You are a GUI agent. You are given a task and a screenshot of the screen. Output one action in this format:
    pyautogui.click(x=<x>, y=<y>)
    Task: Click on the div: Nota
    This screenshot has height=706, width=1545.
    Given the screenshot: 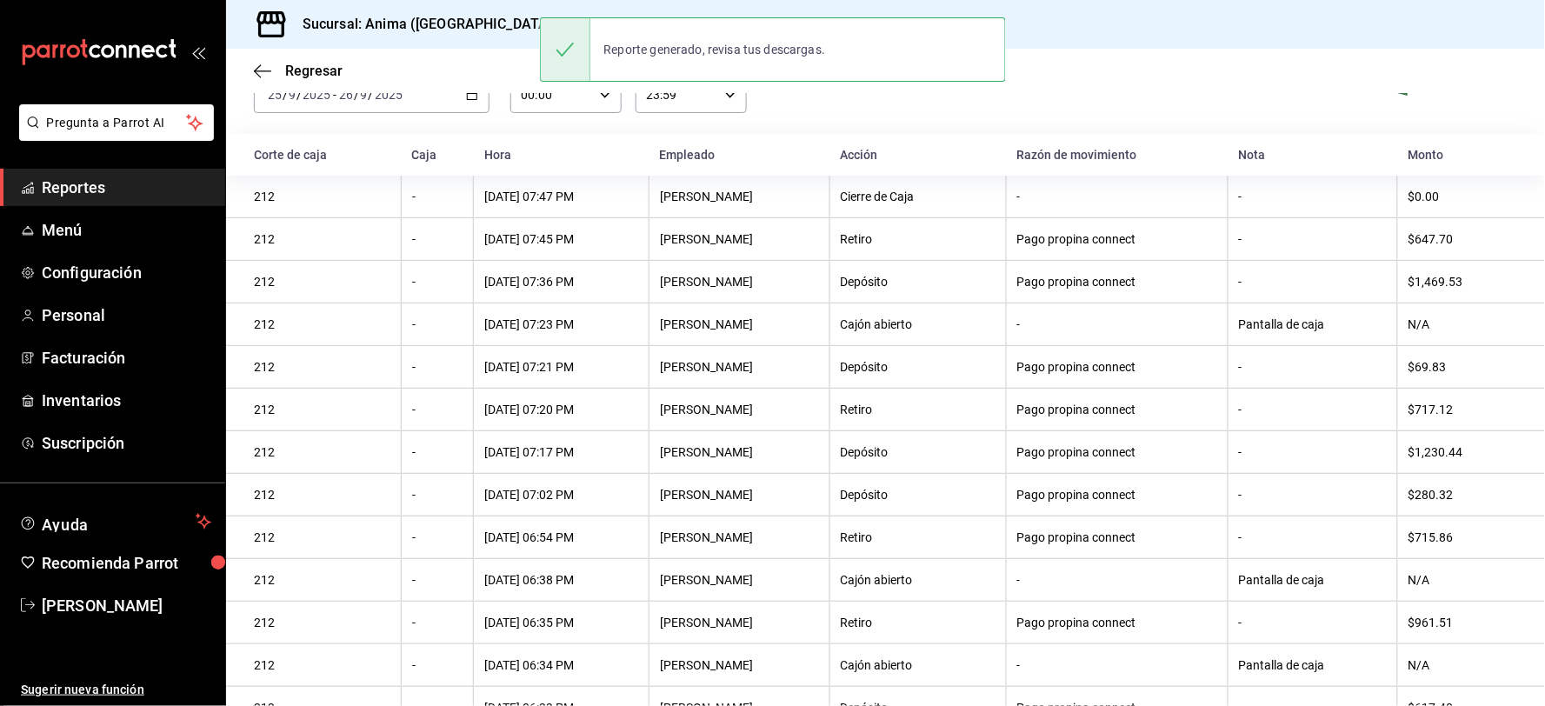 What is the action you would take?
    pyautogui.click(x=1312, y=155)
    